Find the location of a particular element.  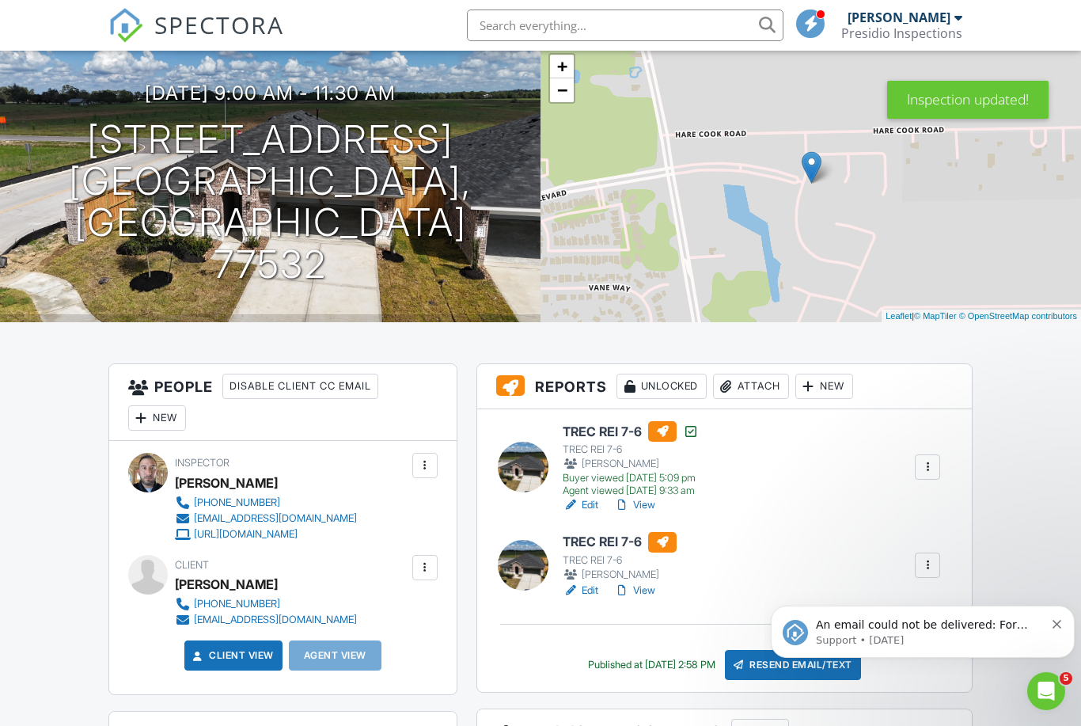

span: Client is located at coordinates (192, 564).